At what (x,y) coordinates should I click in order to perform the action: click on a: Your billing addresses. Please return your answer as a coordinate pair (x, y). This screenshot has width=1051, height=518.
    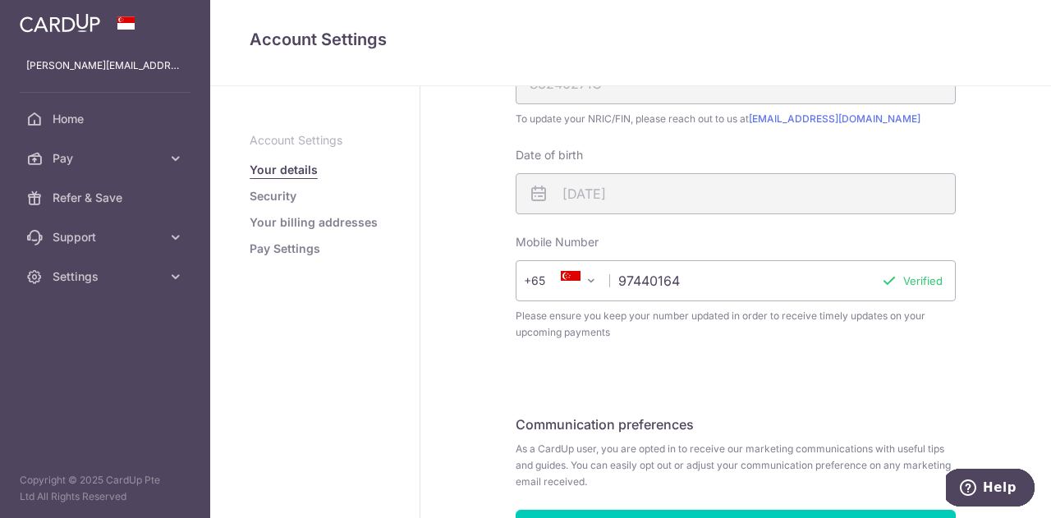
    Looking at the image, I should click on (314, 223).